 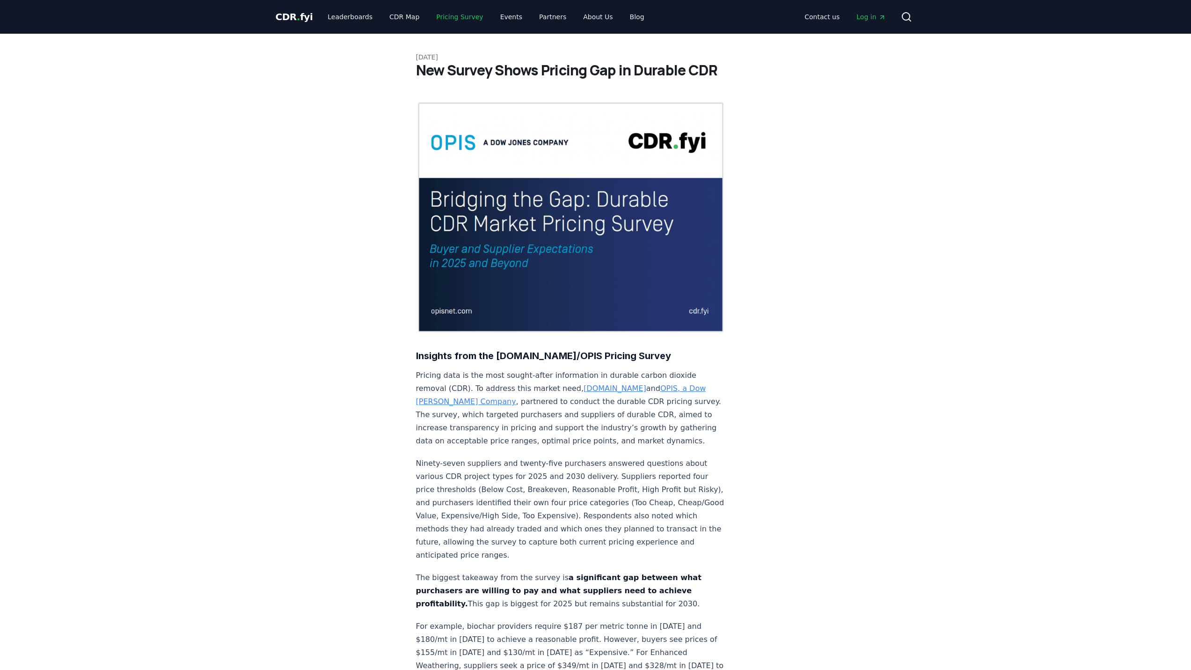 I want to click on p: The biggest takeaway from the survey is This gap is biggest for 2025 but remains substantial for ..., so click(x=571, y=591).